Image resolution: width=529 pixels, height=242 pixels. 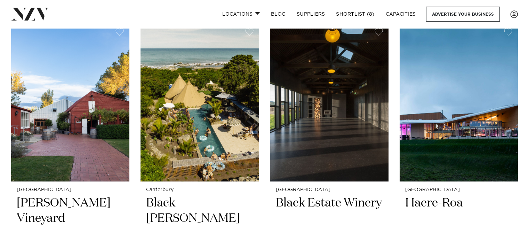 I want to click on img: nzv-logo.png, so click(x=30, y=14).